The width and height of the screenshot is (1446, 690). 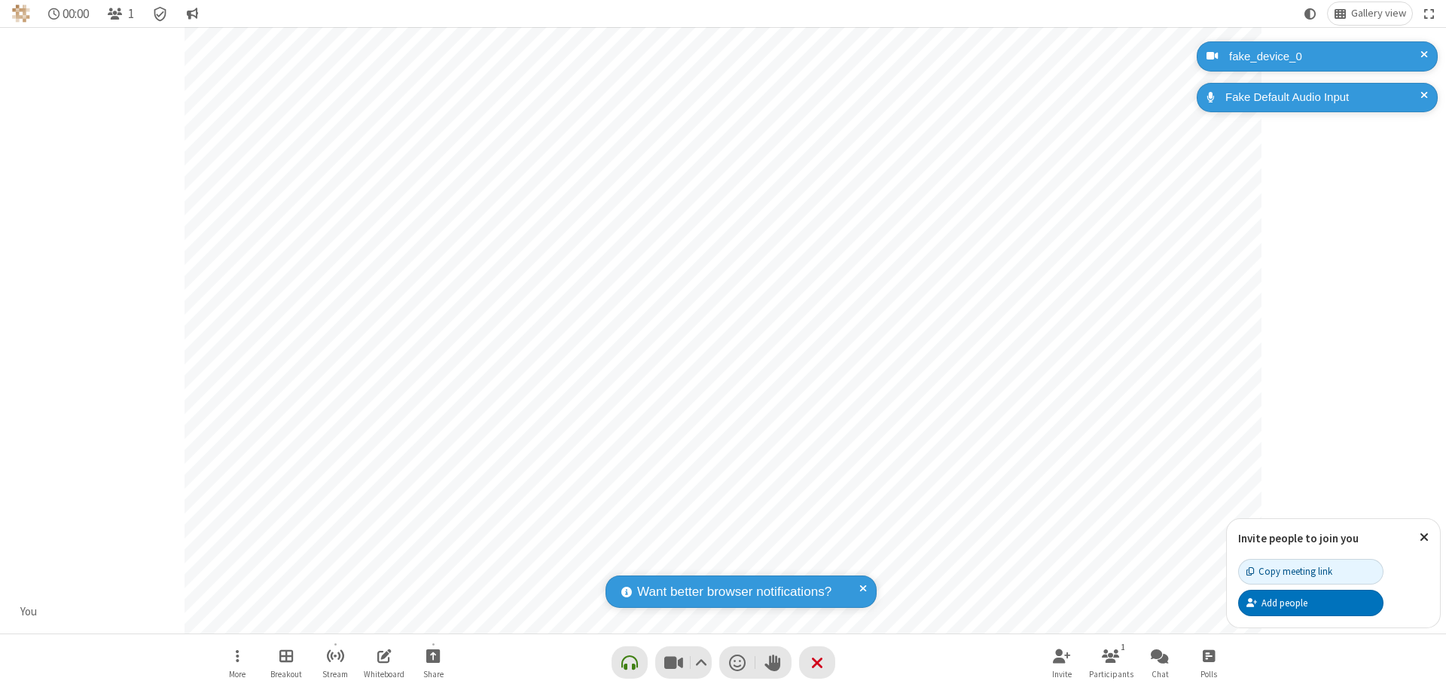 I want to click on span: Stream, so click(x=335, y=674).